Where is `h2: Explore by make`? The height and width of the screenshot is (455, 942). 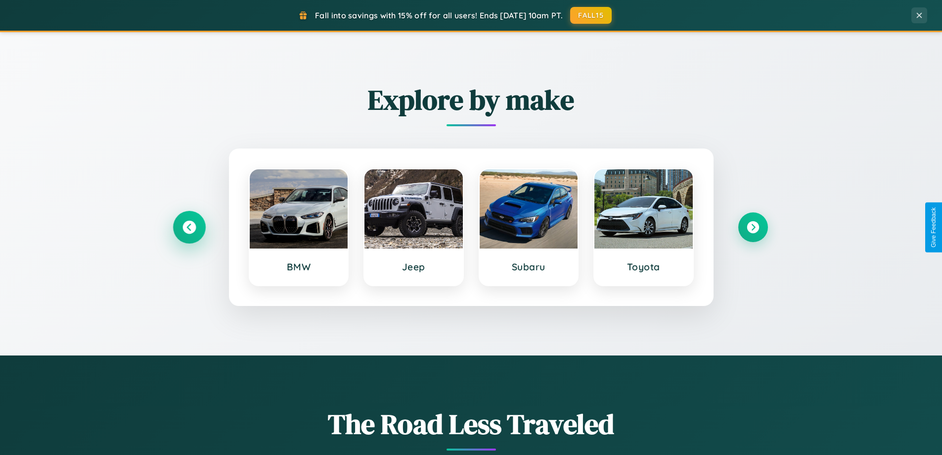
h2: Explore by make is located at coordinates (471, 99).